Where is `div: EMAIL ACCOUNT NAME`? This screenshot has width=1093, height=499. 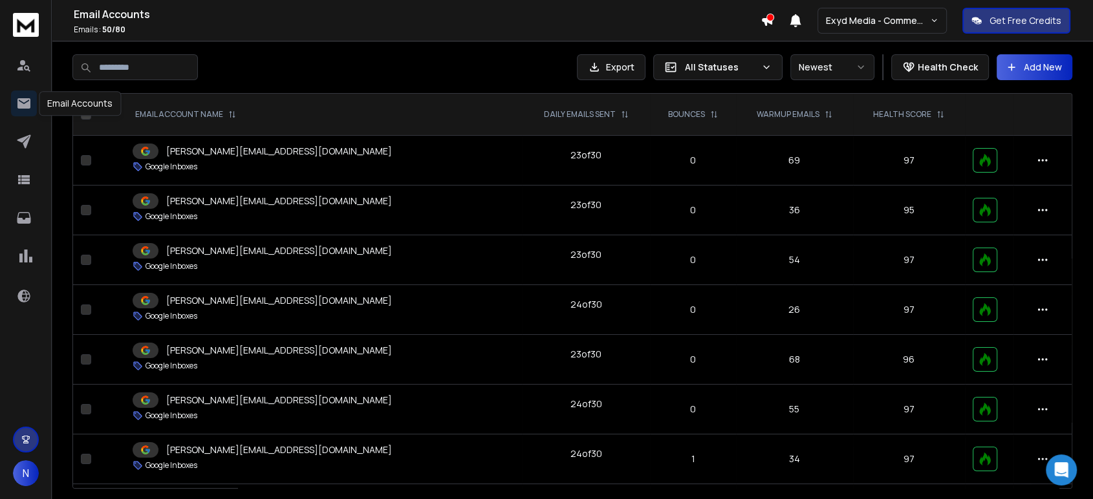
div: EMAIL ACCOUNT NAME is located at coordinates (186, 114).